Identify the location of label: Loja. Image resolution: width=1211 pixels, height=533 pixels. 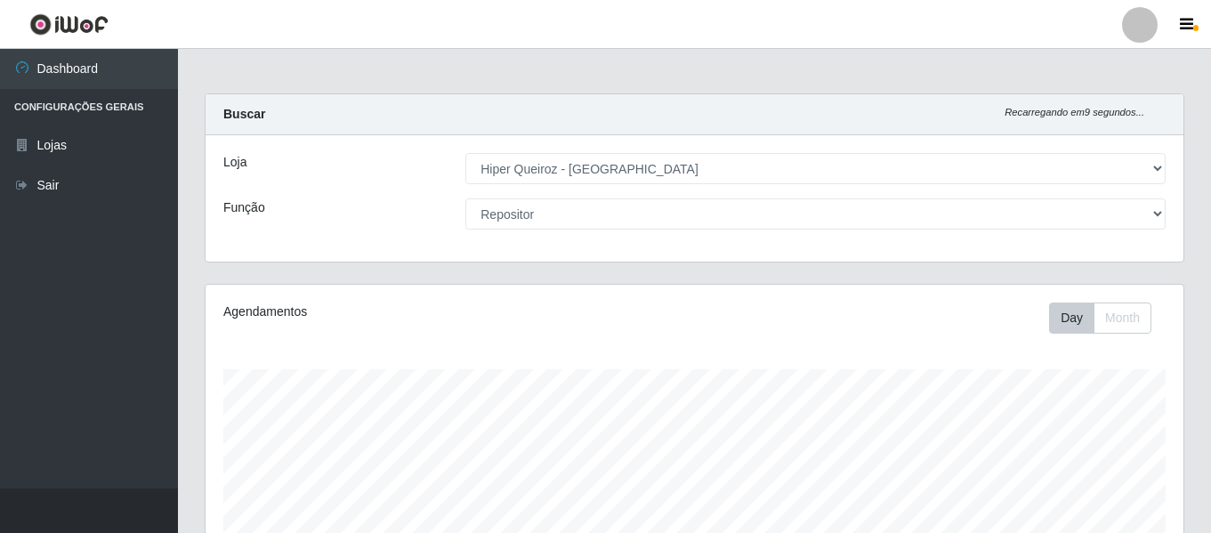
(235, 162).